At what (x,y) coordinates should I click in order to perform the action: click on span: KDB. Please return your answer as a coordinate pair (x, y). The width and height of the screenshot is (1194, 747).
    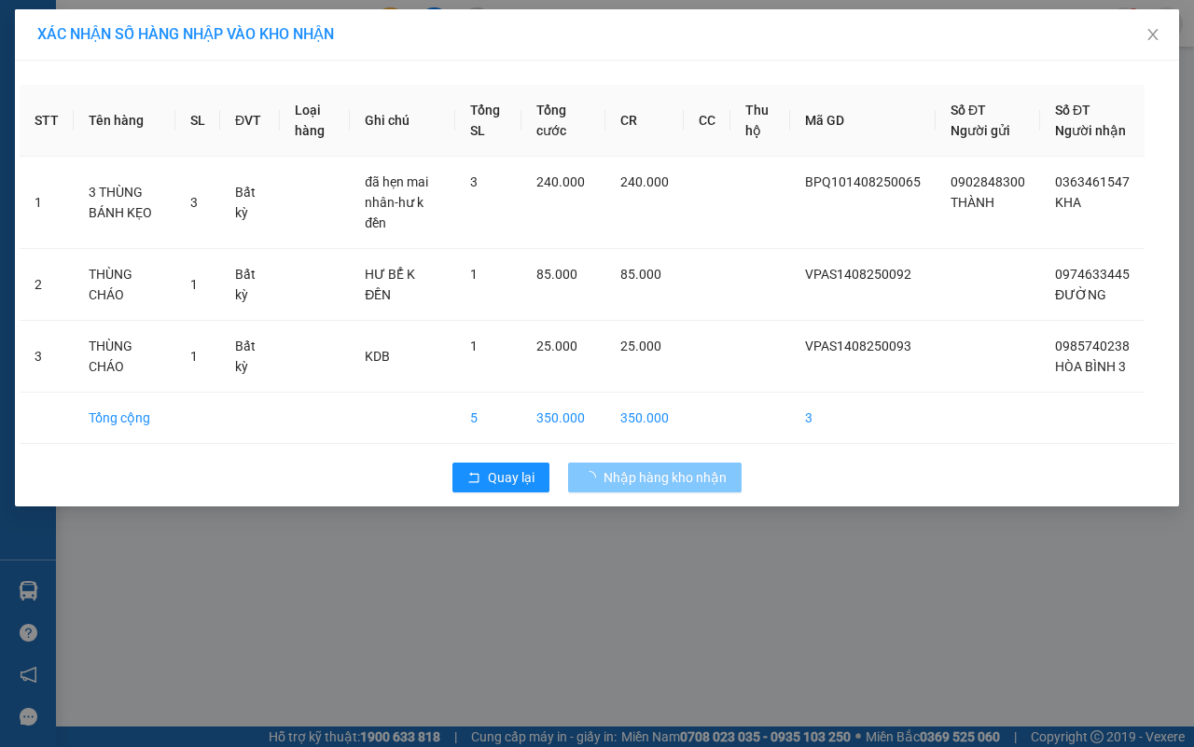
    Looking at the image, I should click on (377, 356).